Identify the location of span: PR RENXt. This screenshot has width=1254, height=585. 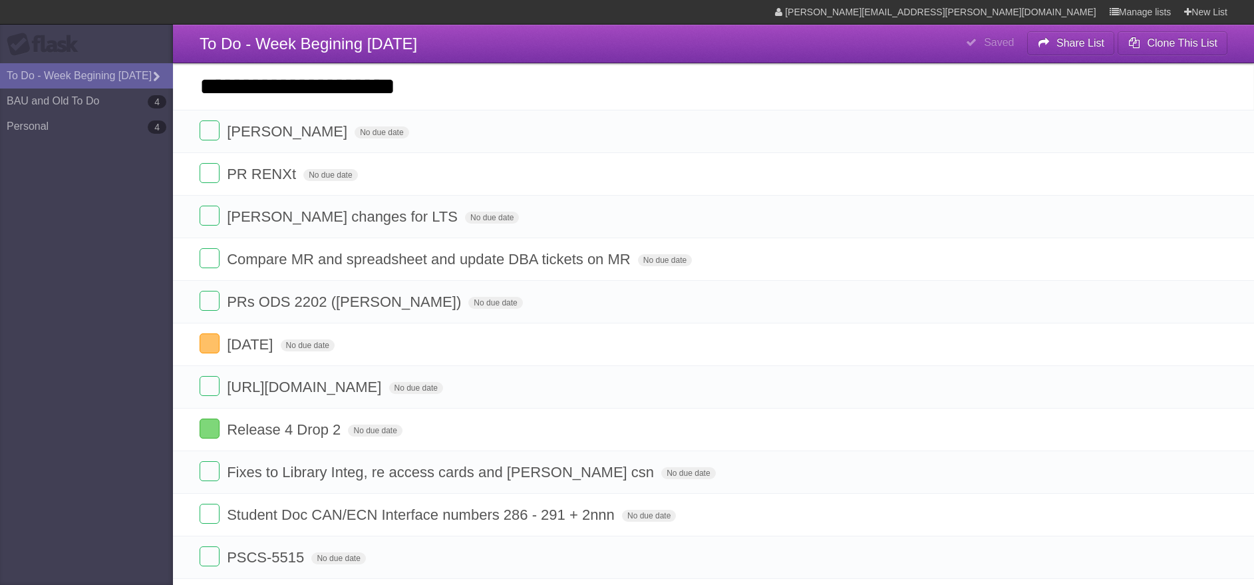
(263, 174).